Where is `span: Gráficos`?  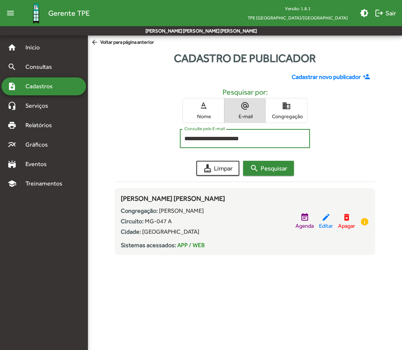
span: Gráficos is located at coordinates (39, 145).